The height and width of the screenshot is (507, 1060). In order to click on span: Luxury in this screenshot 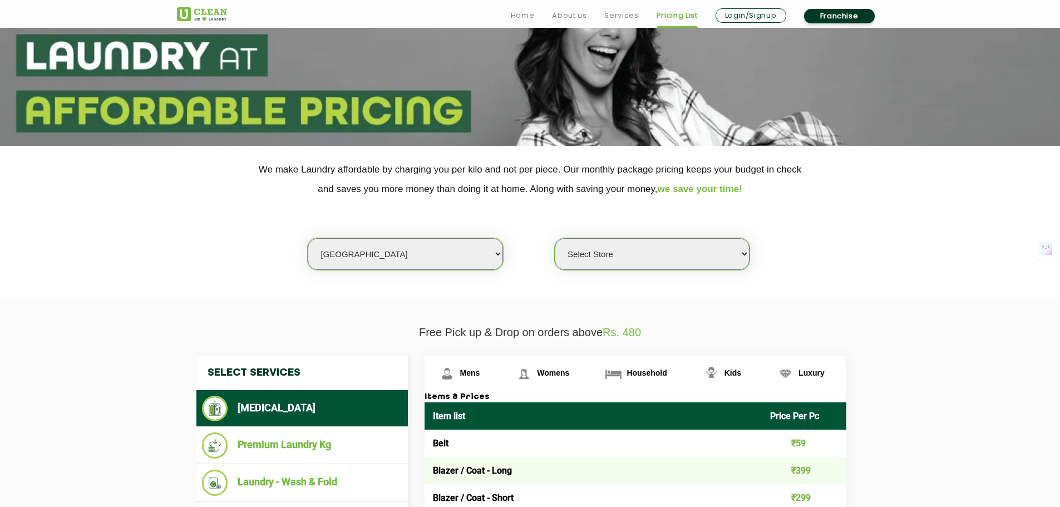, I will do `click(812, 373)`.